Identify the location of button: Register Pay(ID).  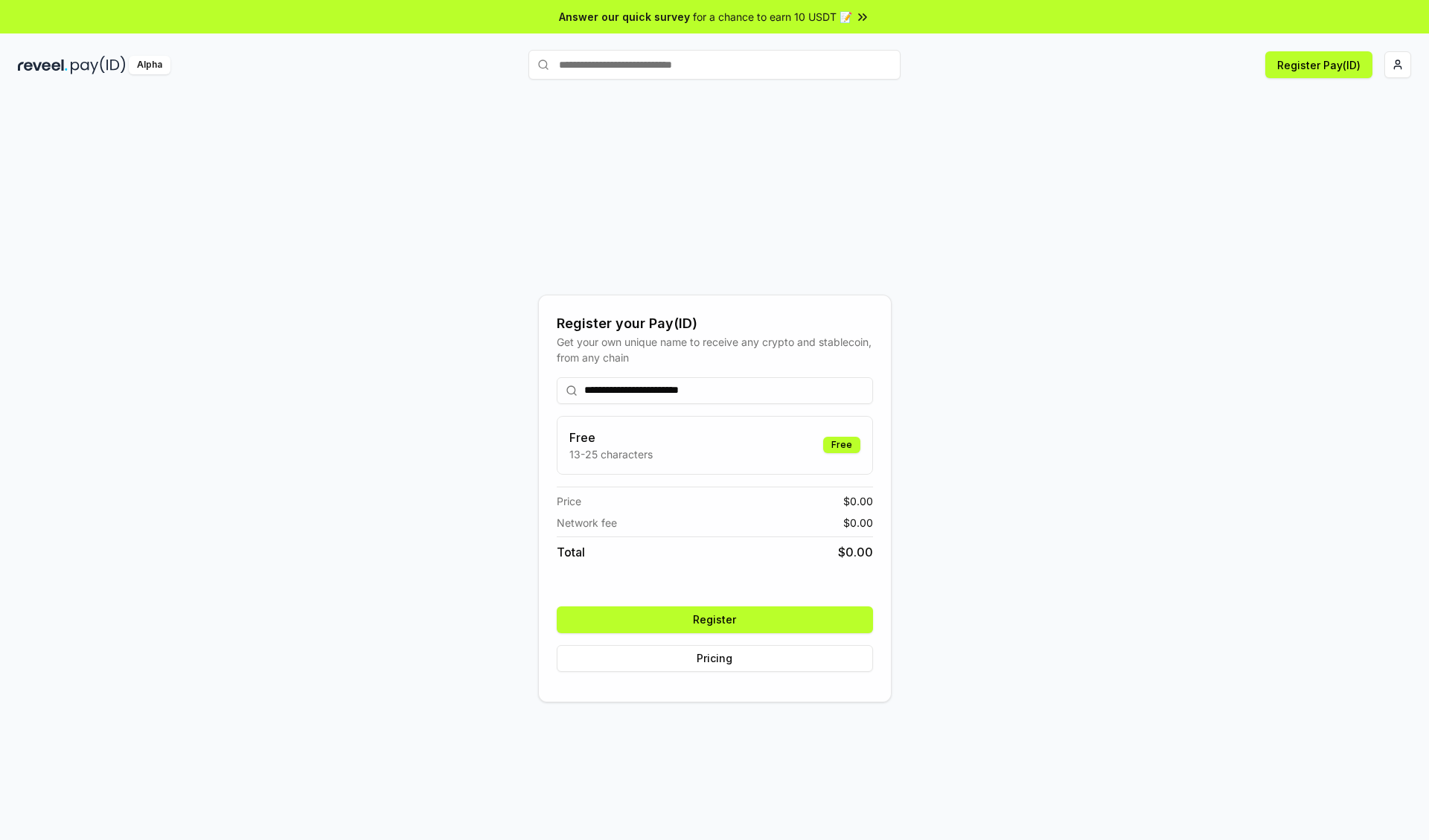
(1318, 65).